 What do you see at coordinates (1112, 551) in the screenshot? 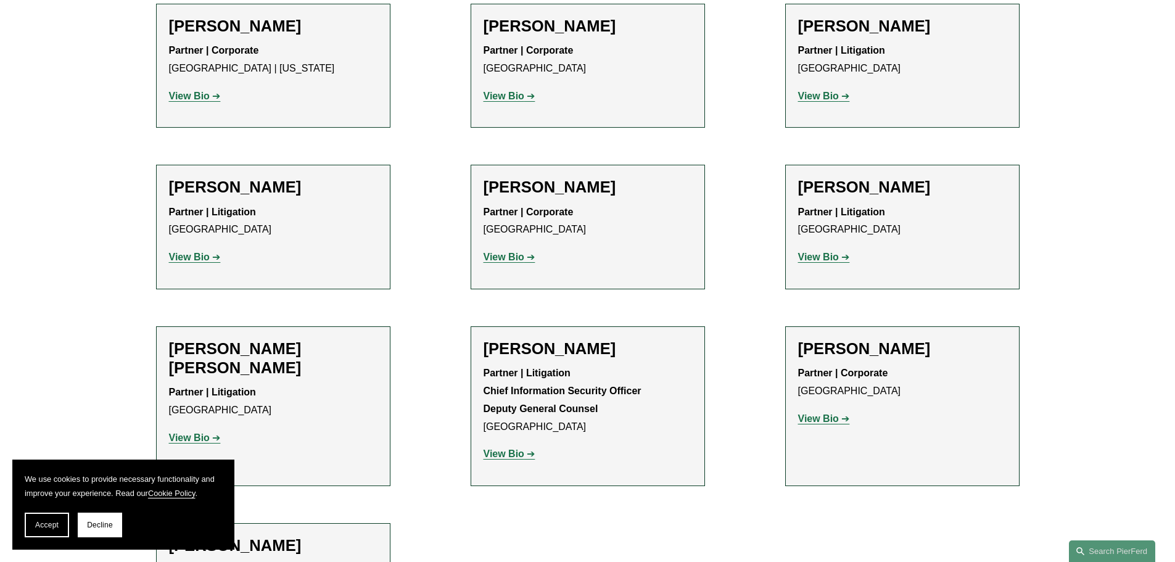
I see `a: Search this site` at bounding box center [1112, 551].